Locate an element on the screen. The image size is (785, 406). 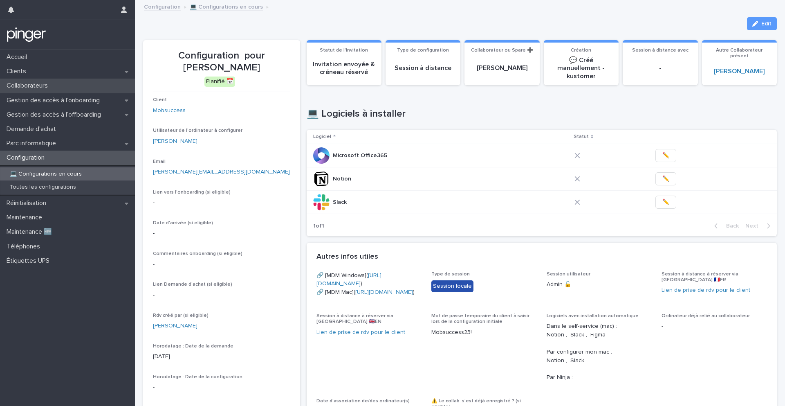
a: Configuration is located at coordinates (162, 6).